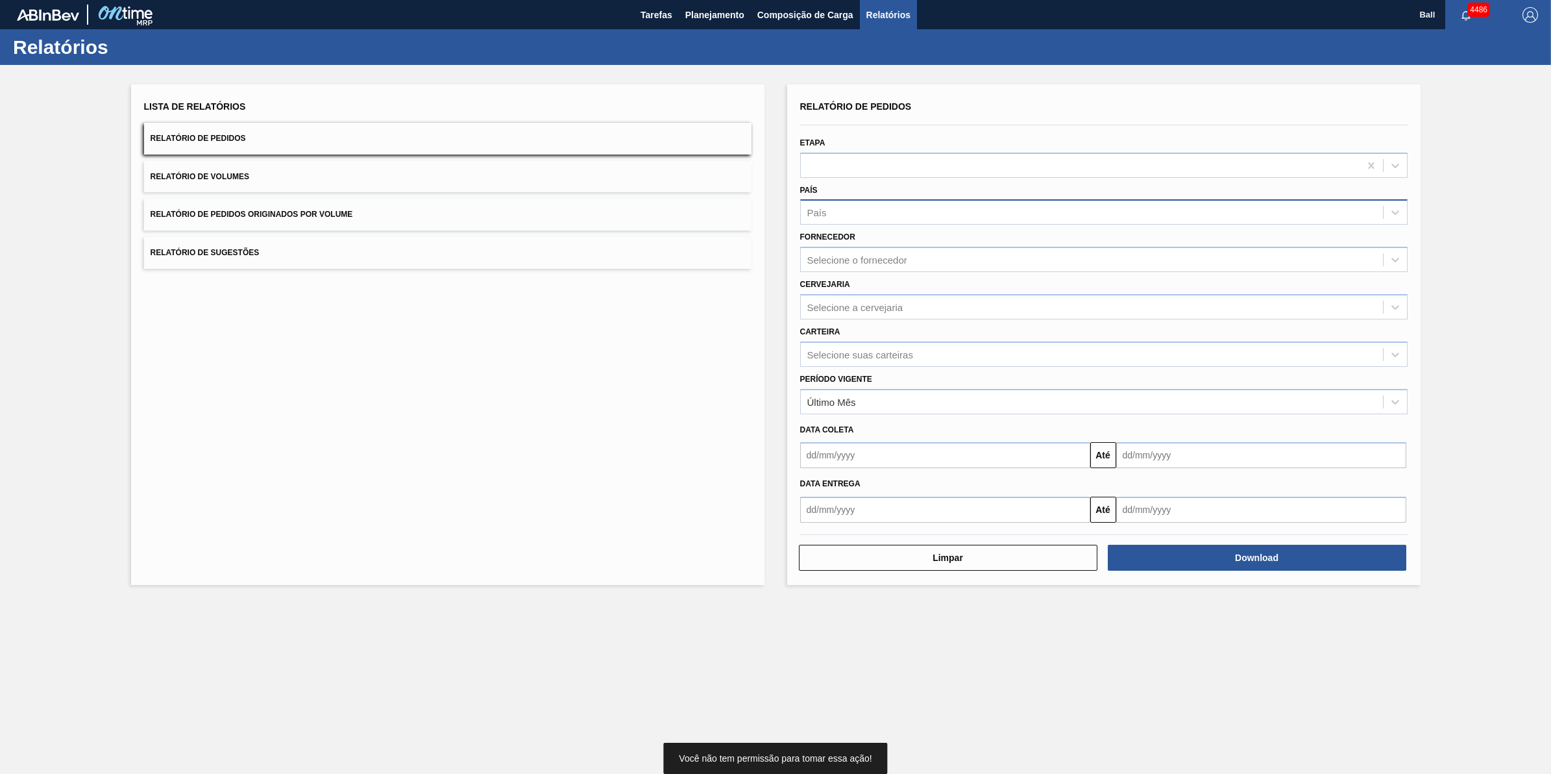  I want to click on div: País, so click(817, 212).